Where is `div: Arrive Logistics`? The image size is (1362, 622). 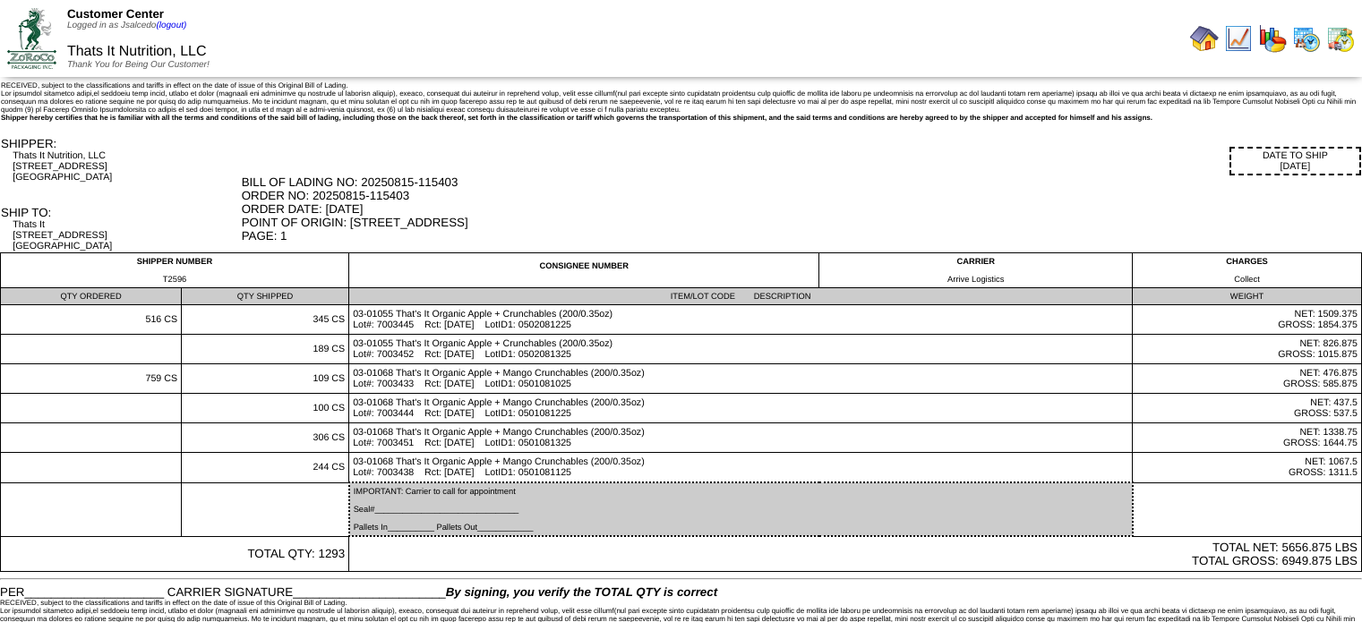
div: Arrive Logistics is located at coordinates (975, 279).